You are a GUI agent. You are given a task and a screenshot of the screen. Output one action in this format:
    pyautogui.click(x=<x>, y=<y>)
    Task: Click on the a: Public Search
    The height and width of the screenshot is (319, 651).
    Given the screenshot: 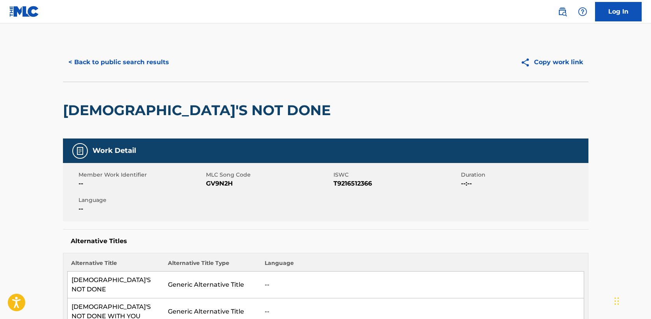 What is the action you would take?
    pyautogui.click(x=563, y=12)
    